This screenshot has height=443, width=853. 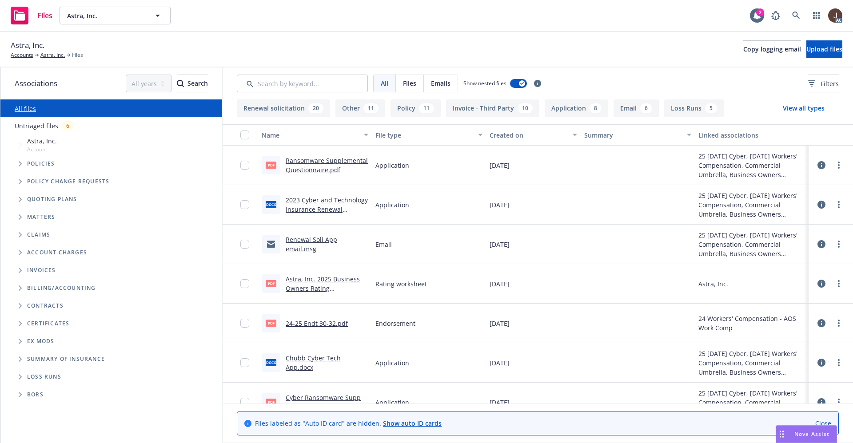 I want to click on div: Search, so click(x=192, y=84).